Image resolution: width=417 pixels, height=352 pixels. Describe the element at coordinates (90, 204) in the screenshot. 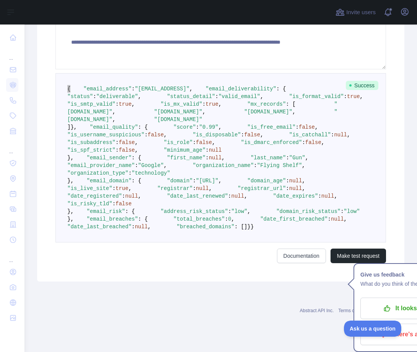

I see `span: "is_risky_tld"` at that location.